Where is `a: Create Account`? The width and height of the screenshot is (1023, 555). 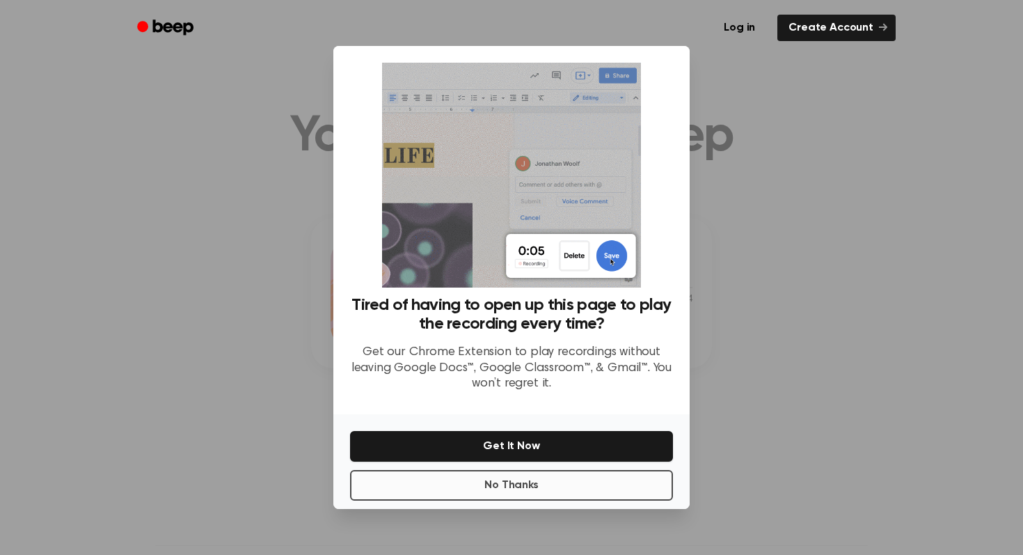
a: Create Account is located at coordinates (836, 28).